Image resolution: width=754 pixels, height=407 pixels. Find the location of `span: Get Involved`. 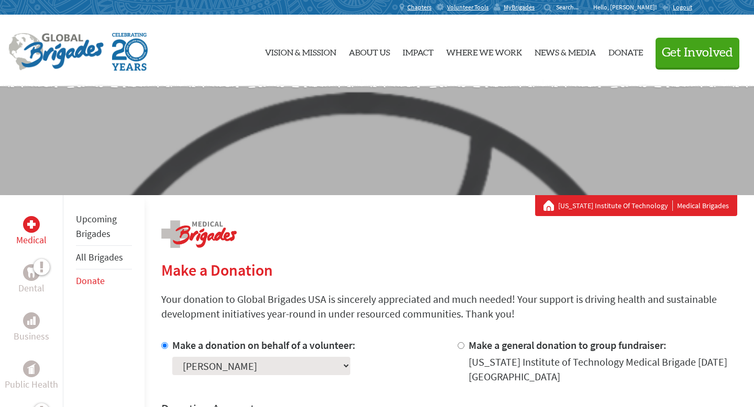

span: Get Involved is located at coordinates (697, 53).